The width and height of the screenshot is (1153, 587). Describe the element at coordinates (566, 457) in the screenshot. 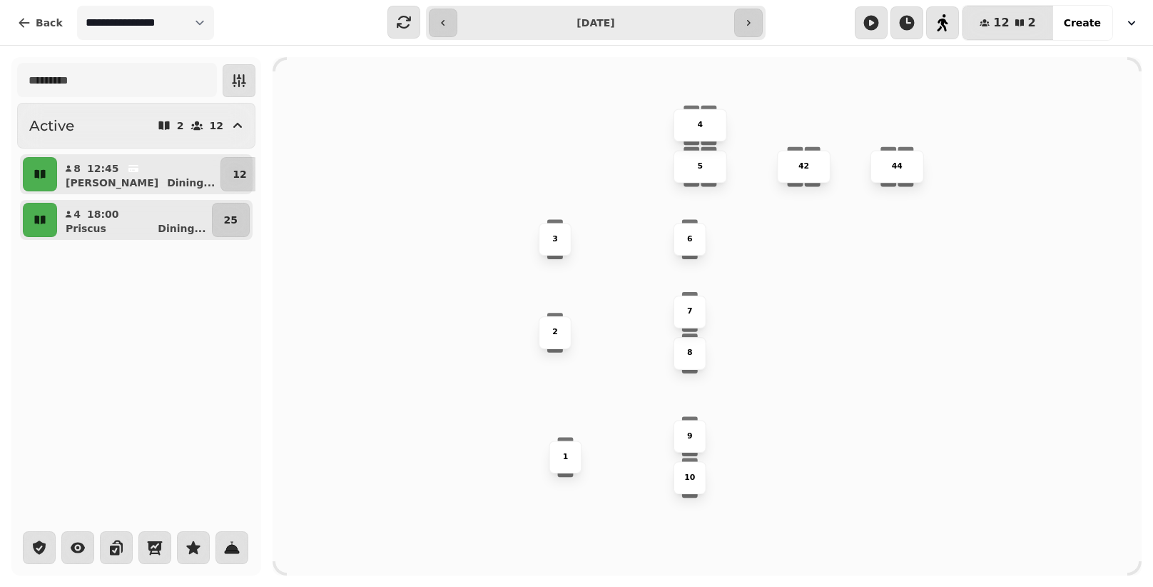

I see `p: 1` at that location.